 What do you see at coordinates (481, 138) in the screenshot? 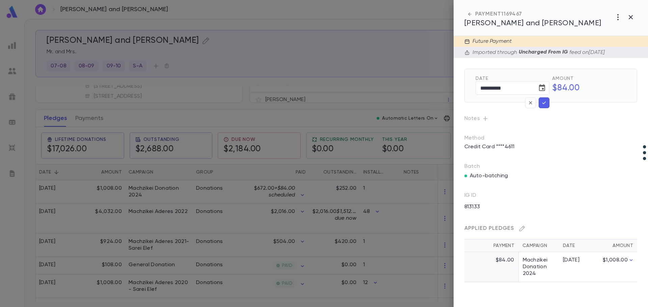
I see `p: Method` at bounding box center [481, 138].